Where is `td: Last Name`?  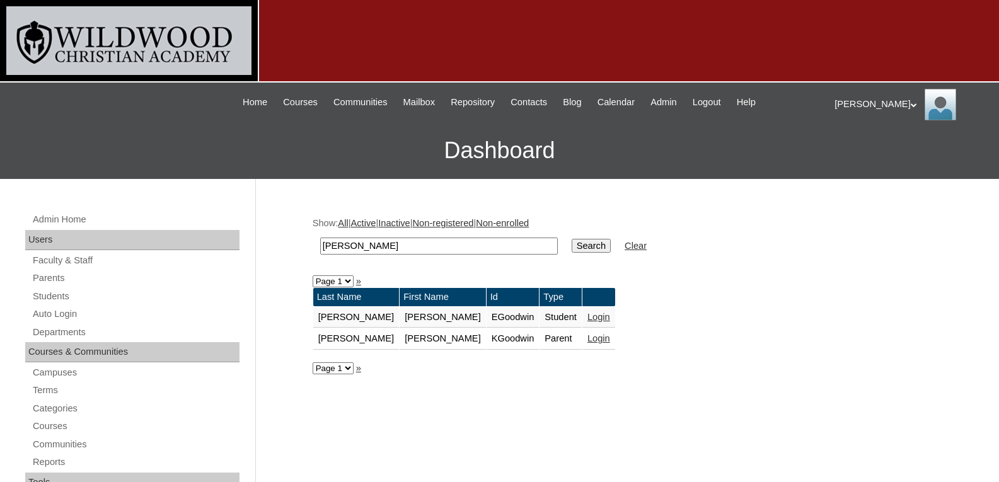
td: Last Name is located at coordinates (356, 297).